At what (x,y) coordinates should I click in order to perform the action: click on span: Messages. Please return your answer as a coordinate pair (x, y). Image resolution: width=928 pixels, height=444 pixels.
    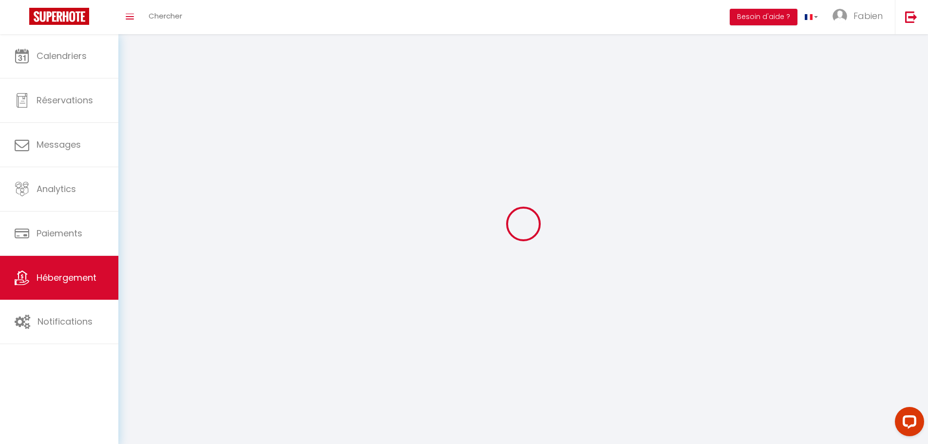
    Looking at the image, I should click on (58, 144).